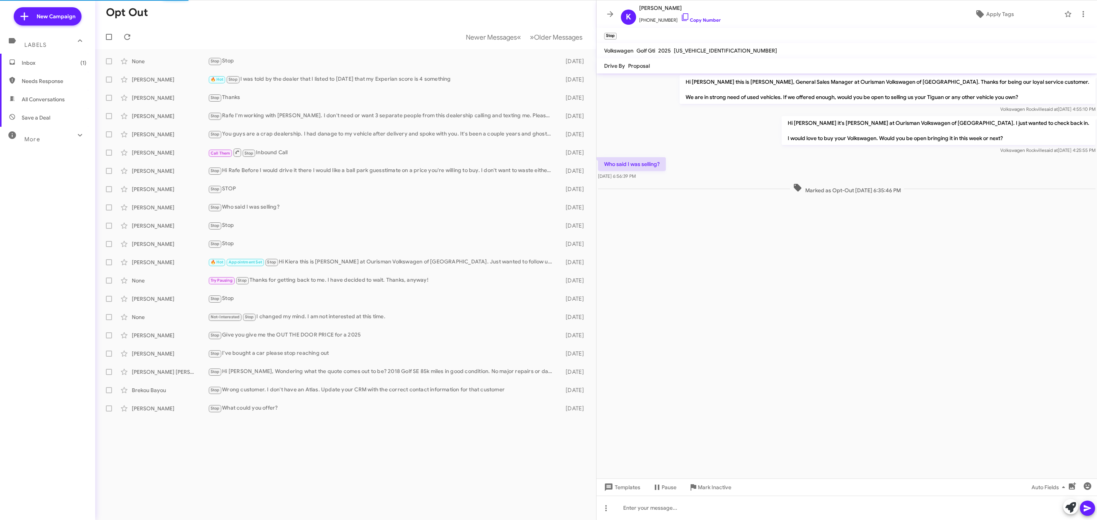 The image size is (1097, 520). I want to click on button: Next, so click(556, 37).